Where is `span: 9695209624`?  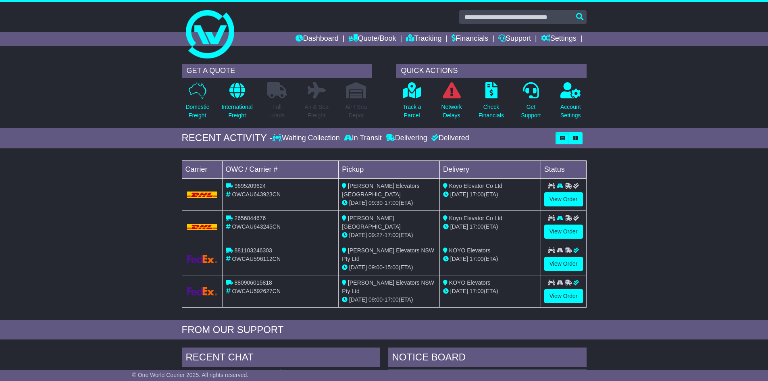
span: 9695209624 is located at coordinates (250, 186).